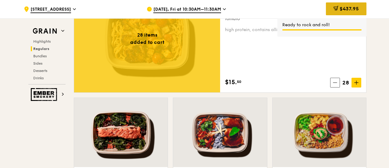  Describe the element at coordinates (40, 71) in the screenshot. I see `span: Desserts` at that location.